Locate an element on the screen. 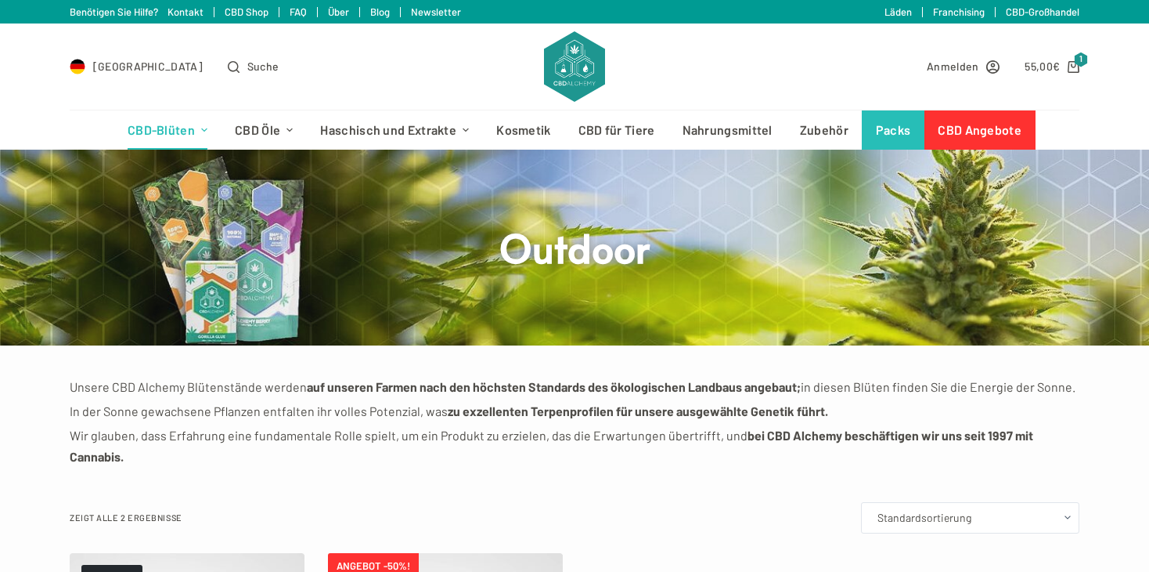 The image size is (1149, 572). strong: auf unseren Farmen nach den höchsten Standards des ökologischen Landbaus angebaut; is located at coordinates (554, 386).